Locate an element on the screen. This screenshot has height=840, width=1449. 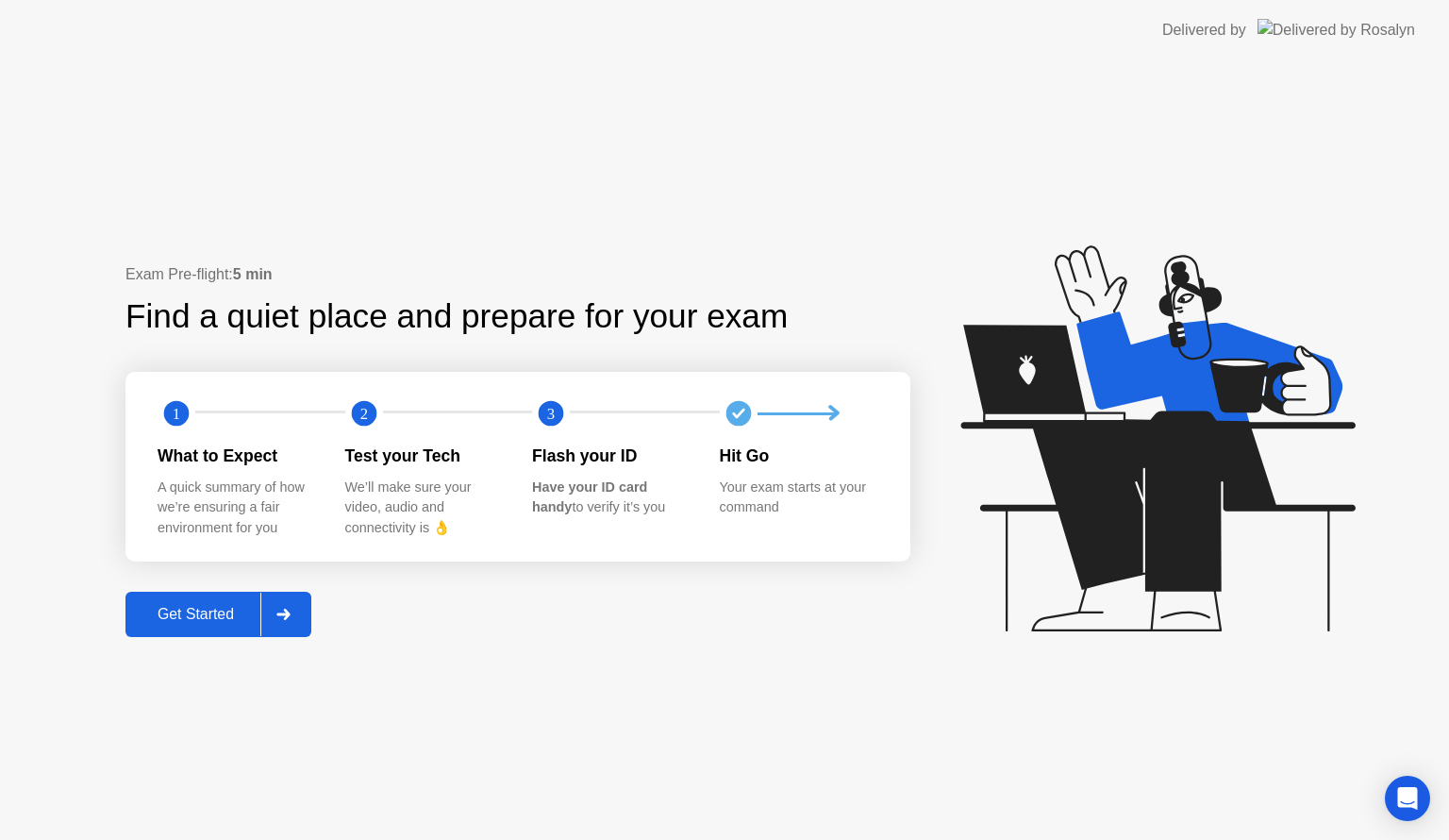
div: What to Expect is located at coordinates (236, 456).